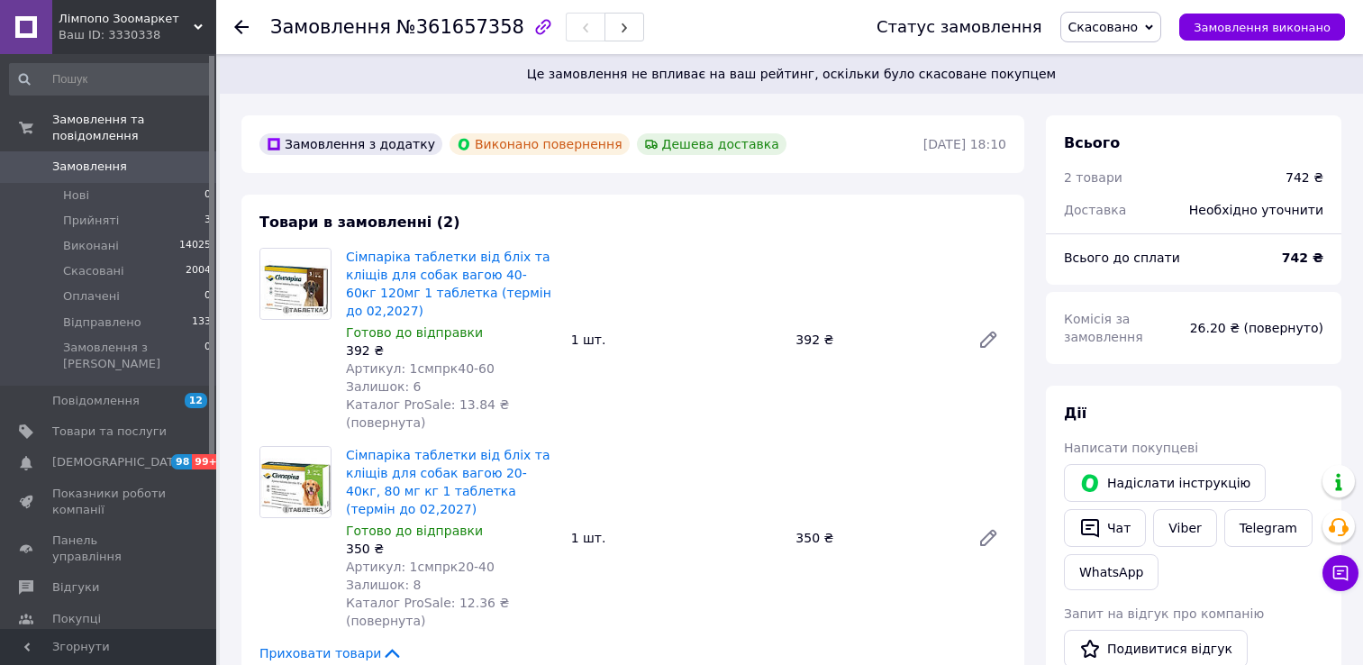 The width and height of the screenshot is (1363, 665). Describe the element at coordinates (206, 461) in the screenshot. I see `span: 99+` at that location.